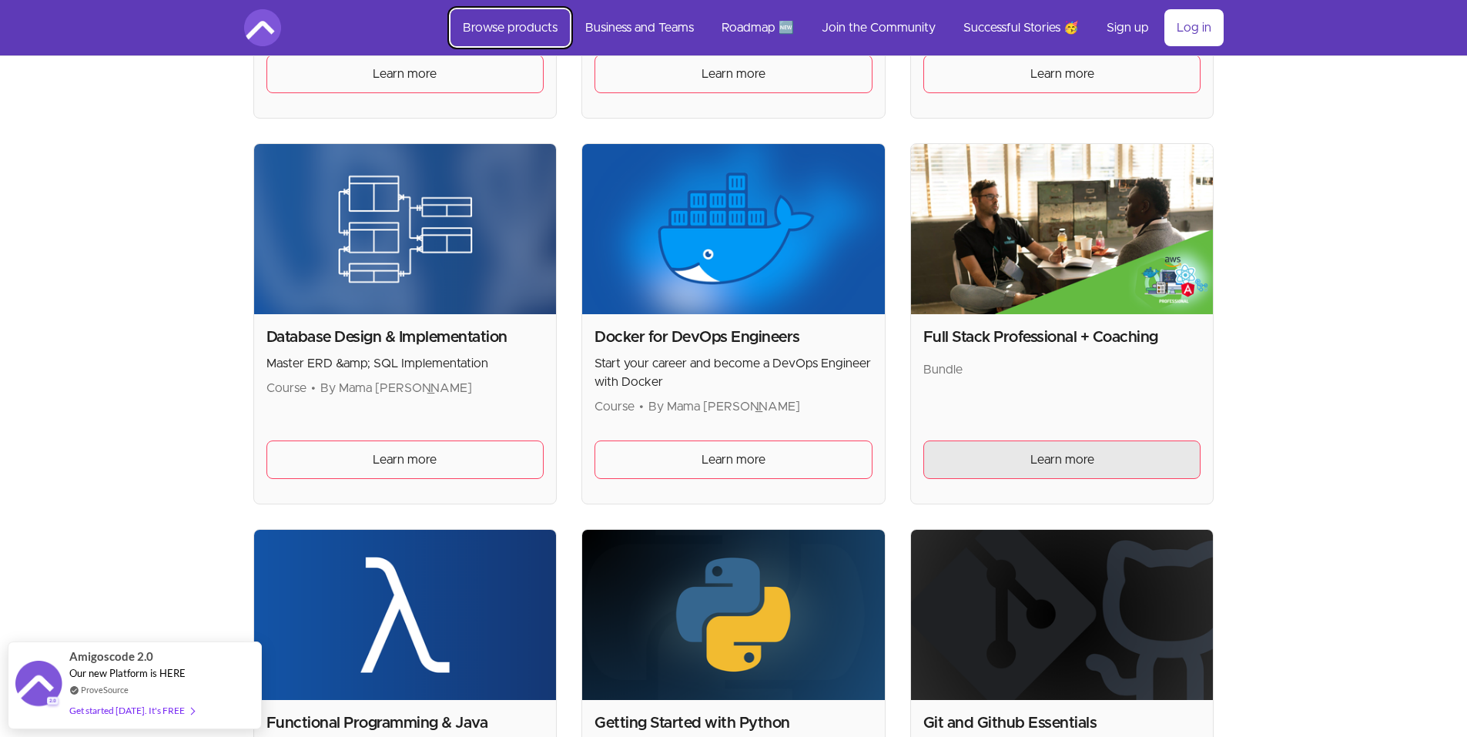 The image size is (1467, 737). What do you see at coordinates (733, 723) in the screenshot?
I see `h2: Getting Started with Python` at bounding box center [733, 723].